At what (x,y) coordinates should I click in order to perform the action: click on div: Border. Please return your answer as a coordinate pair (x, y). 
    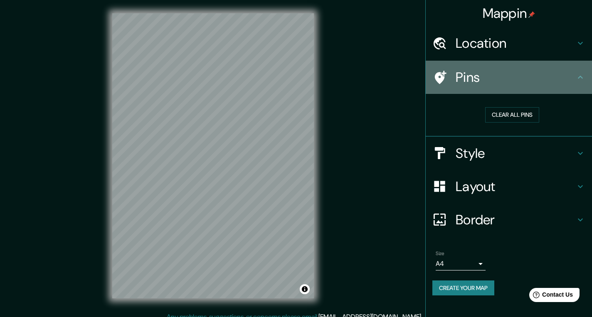
    Looking at the image, I should click on (509, 220).